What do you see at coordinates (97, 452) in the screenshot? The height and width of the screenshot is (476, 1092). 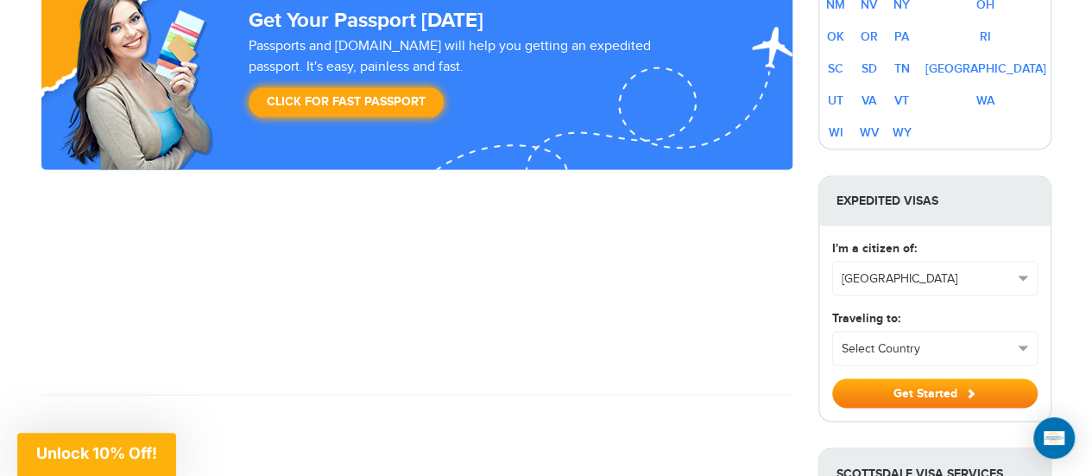 I see `span: Unlock 10% Off!` at bounding box center [97, 452].